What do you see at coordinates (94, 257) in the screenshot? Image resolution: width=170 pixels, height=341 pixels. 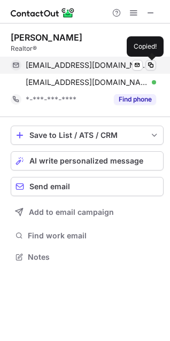 I see `span: Notes` at bounding box center [94, 257].